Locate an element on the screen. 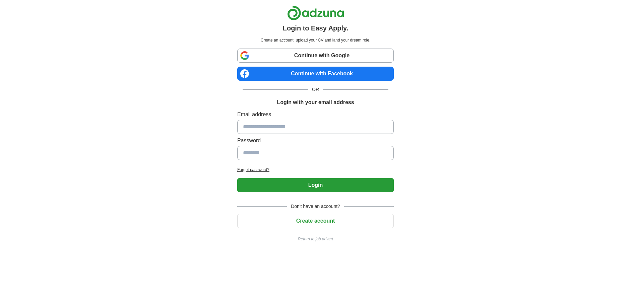 This screenshot has width=631, height=305. span: OR is located at coordinates (316, 90).